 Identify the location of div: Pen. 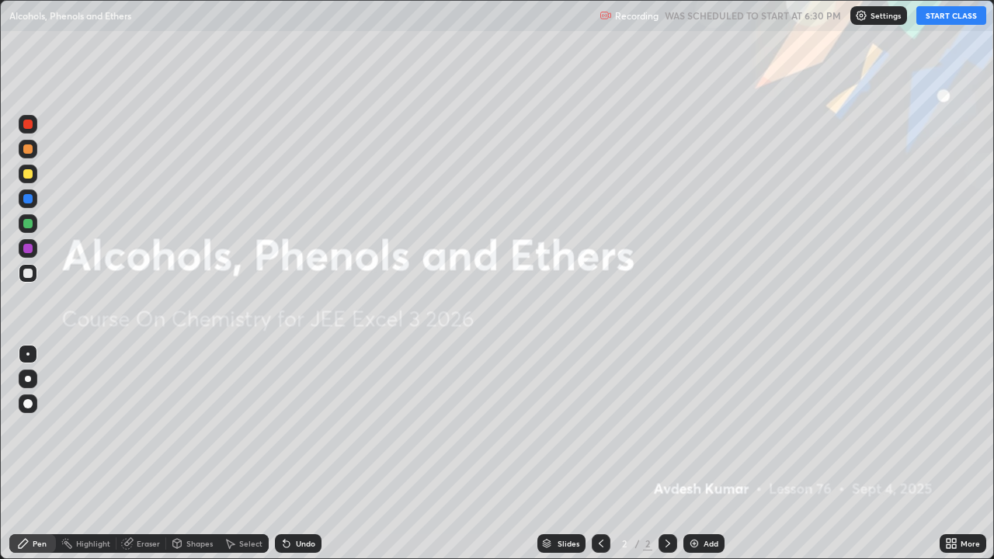
(40, 543).